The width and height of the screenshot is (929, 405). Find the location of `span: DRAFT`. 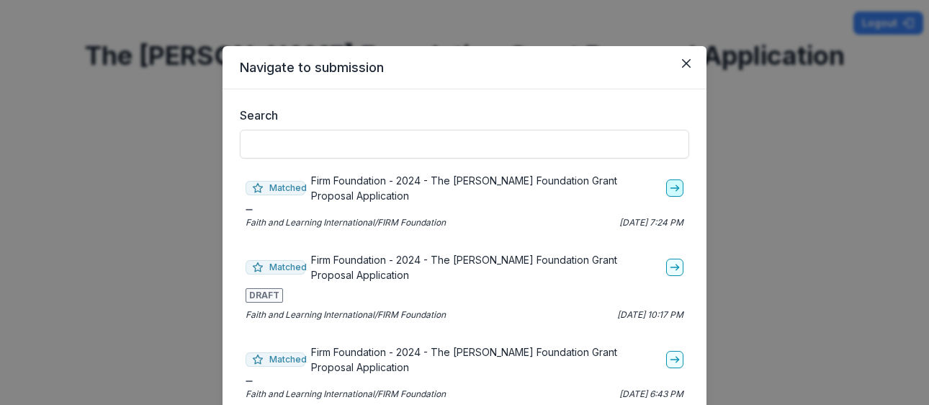

span: DRAFT is located at coordinates (264, 295).